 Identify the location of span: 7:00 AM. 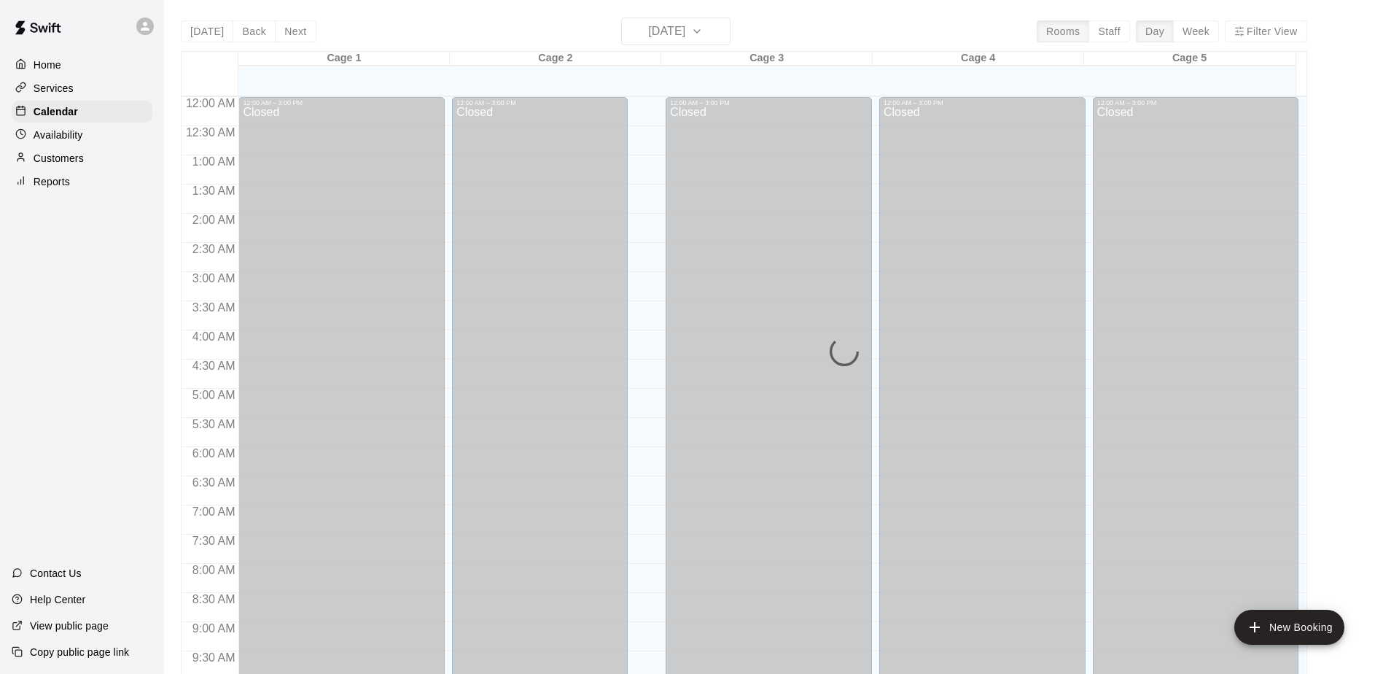
(214, 511).